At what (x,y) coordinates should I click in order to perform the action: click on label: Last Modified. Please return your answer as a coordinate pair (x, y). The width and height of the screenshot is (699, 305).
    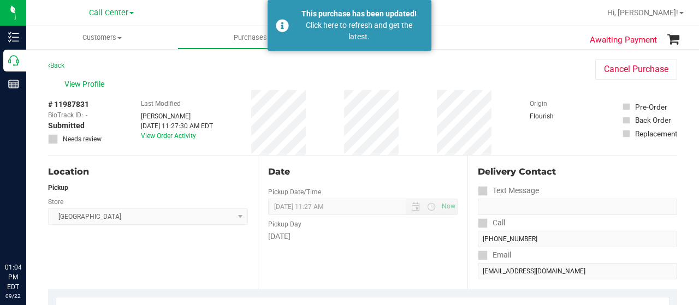
    Looking at the image, I should click on (161, 104).